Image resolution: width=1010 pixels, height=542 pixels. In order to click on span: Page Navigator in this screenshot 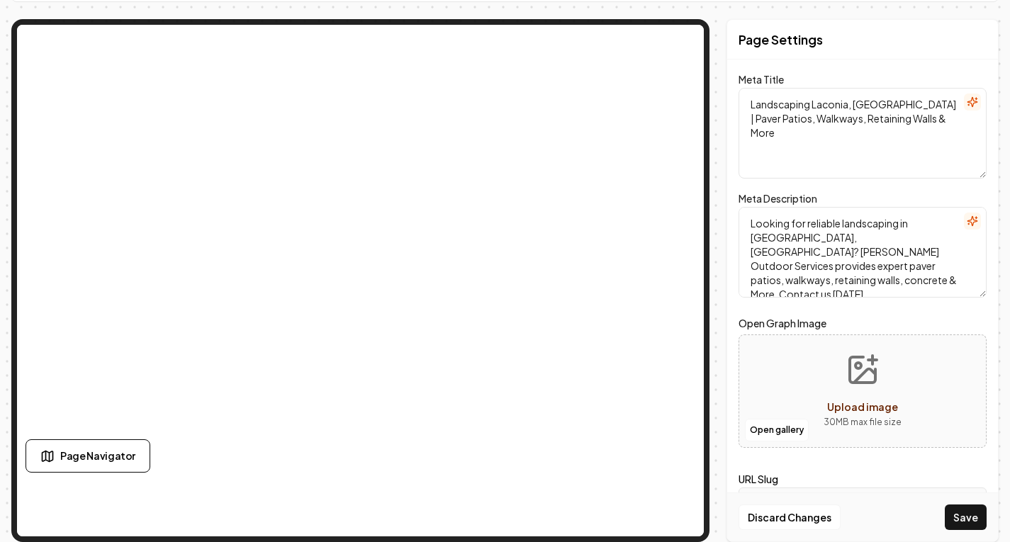, I will do `click(98, 456)`.